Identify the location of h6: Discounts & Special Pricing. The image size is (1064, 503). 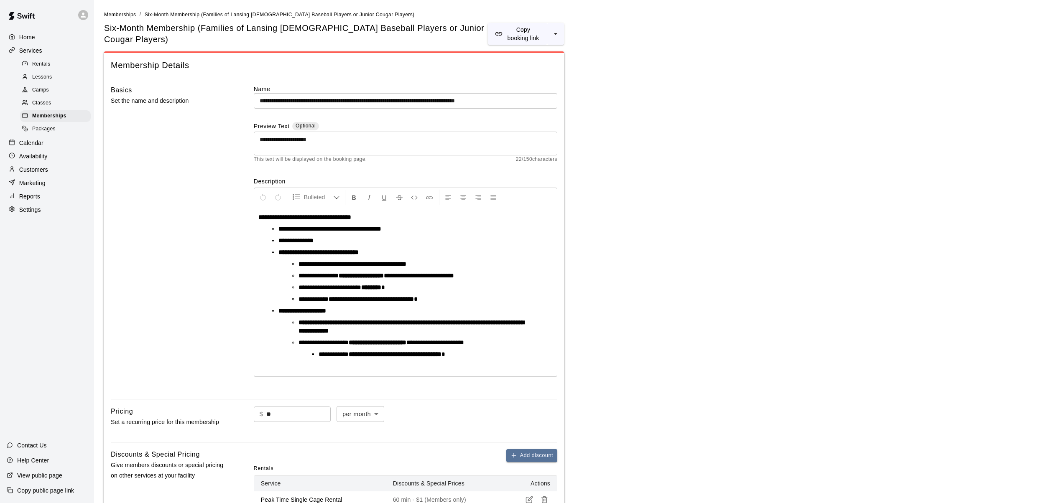
(155, 455).